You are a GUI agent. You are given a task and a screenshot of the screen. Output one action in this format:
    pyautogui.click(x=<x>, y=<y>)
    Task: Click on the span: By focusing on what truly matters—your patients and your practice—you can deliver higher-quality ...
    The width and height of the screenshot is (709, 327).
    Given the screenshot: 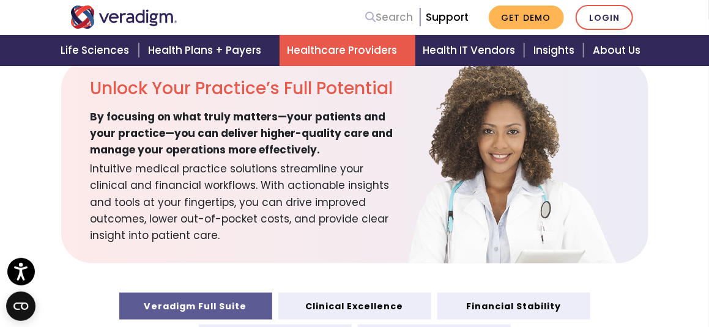 What is the action you would take?
    pyautogui.click(x=247, y=134)
    